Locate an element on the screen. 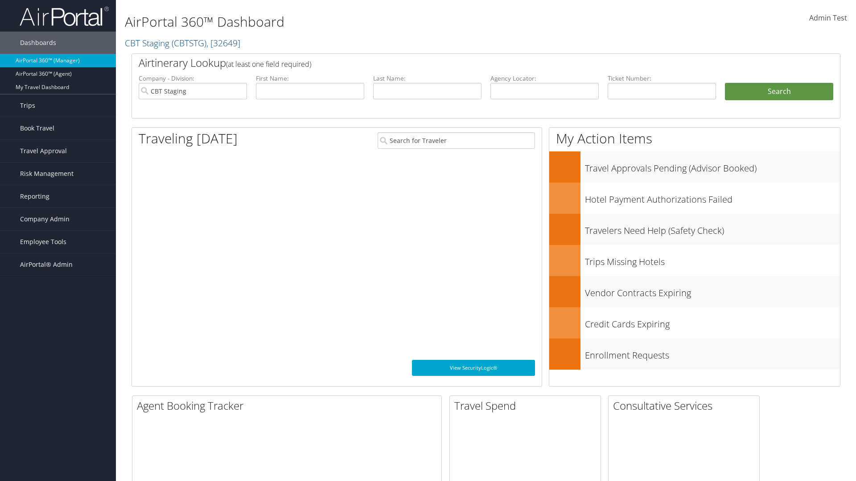 The height and width of the screenshot is (481, 856). label: Last Name: is located at coordinates (427, 78).